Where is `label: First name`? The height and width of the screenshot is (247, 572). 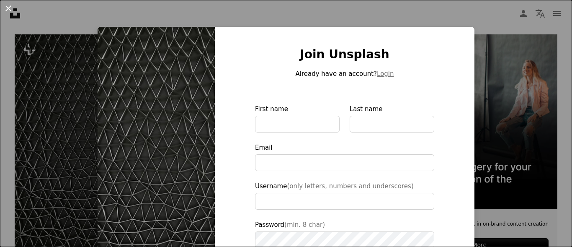 label: First name is located at coordinates (297, 118).